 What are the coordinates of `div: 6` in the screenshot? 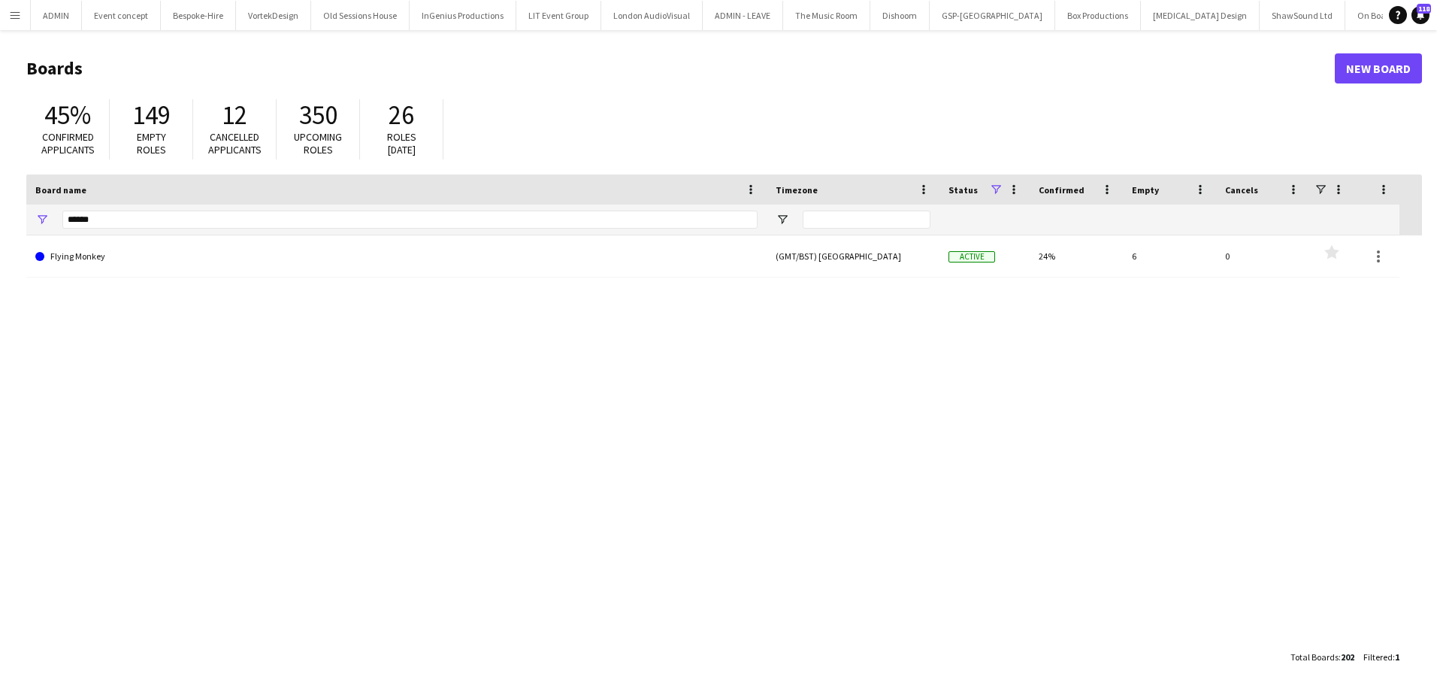 It's located at (1170, 256).